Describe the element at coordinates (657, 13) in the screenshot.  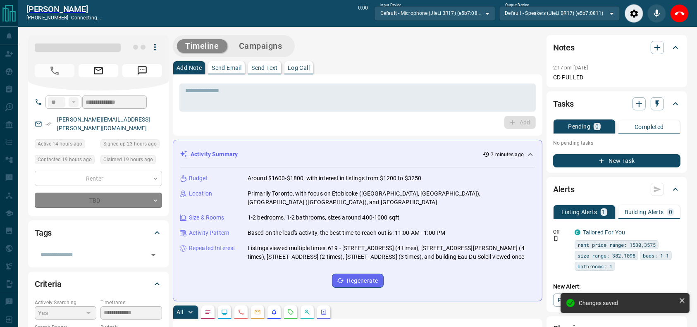
I see `div: Mute` at that location.